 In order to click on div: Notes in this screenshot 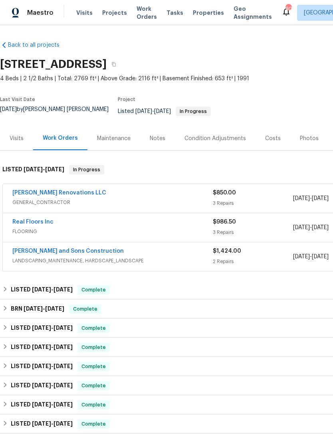, I will do `click(157, 139)`.